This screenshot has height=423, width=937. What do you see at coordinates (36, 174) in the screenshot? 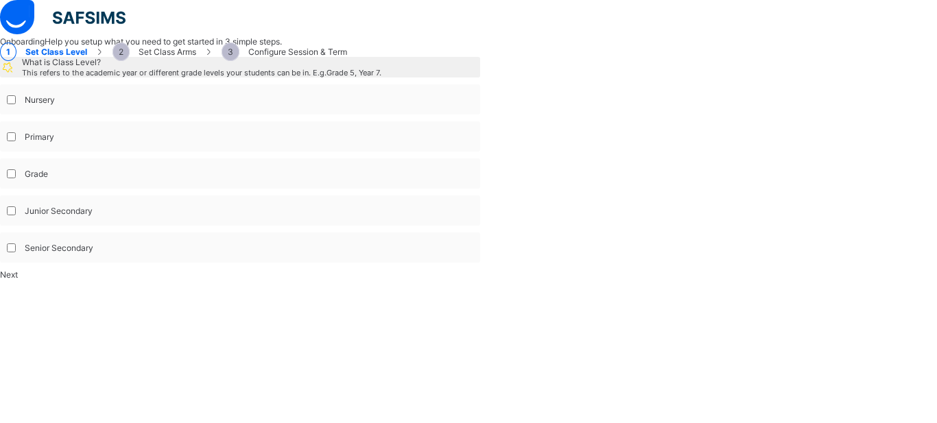
I see `label: Grade` at bounding box center [36, 174].